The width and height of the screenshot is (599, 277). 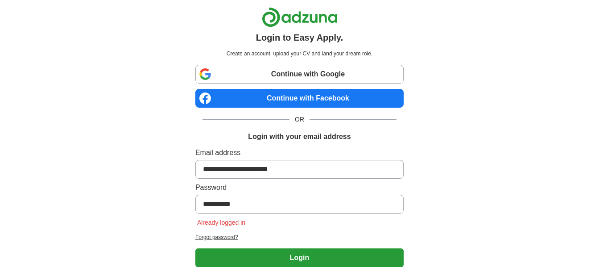 I want to click on a: Continue with Google, so click(x=299, y=74).